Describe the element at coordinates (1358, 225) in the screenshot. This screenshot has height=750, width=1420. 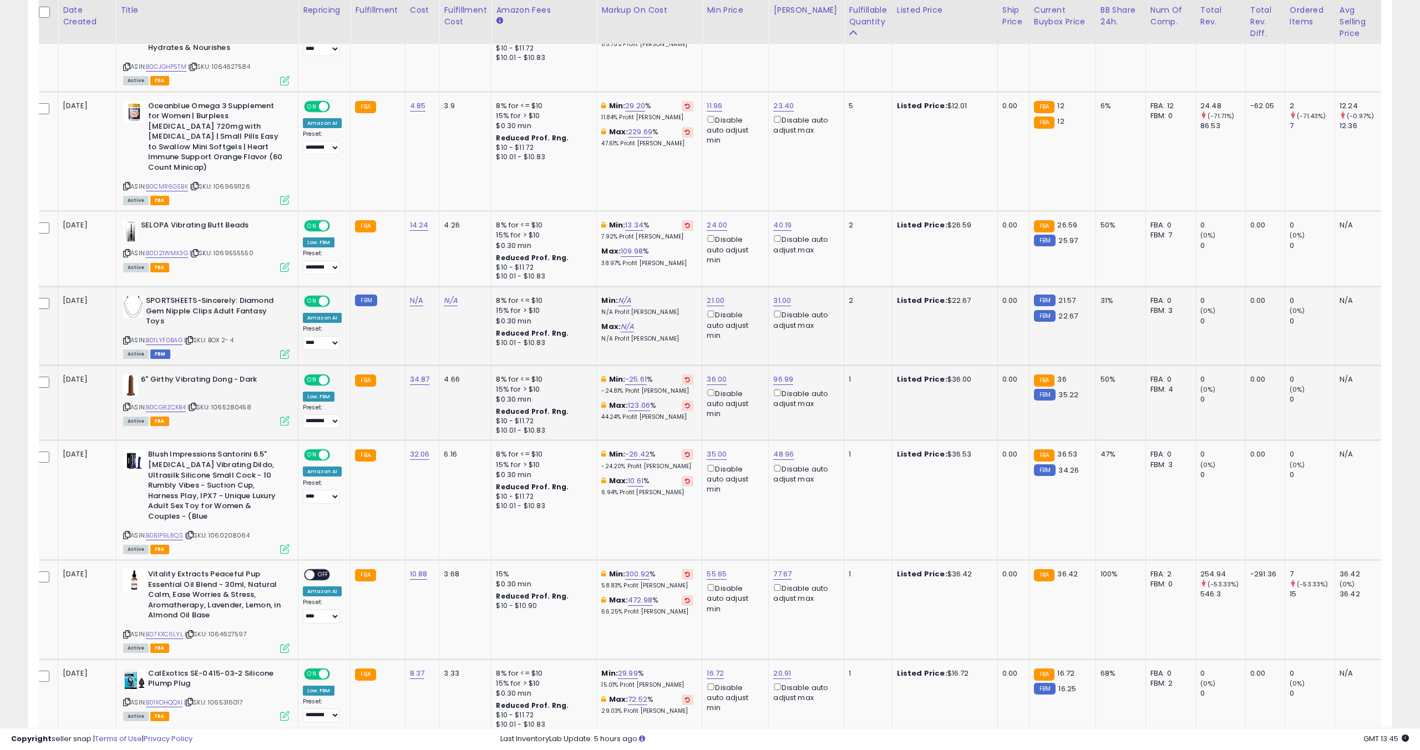
I see `div: N/A` at that location.